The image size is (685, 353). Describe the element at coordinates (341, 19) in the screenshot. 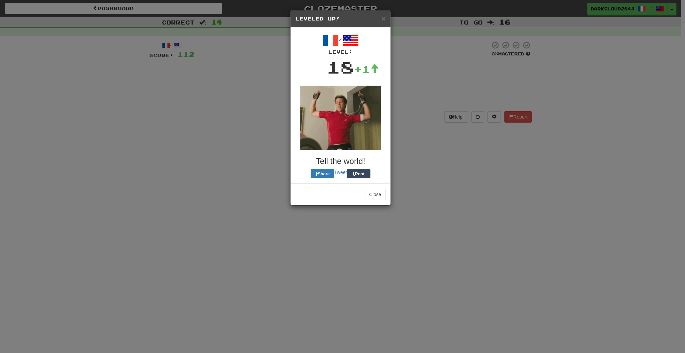

I see `h5: Leveled Up!` at that location.